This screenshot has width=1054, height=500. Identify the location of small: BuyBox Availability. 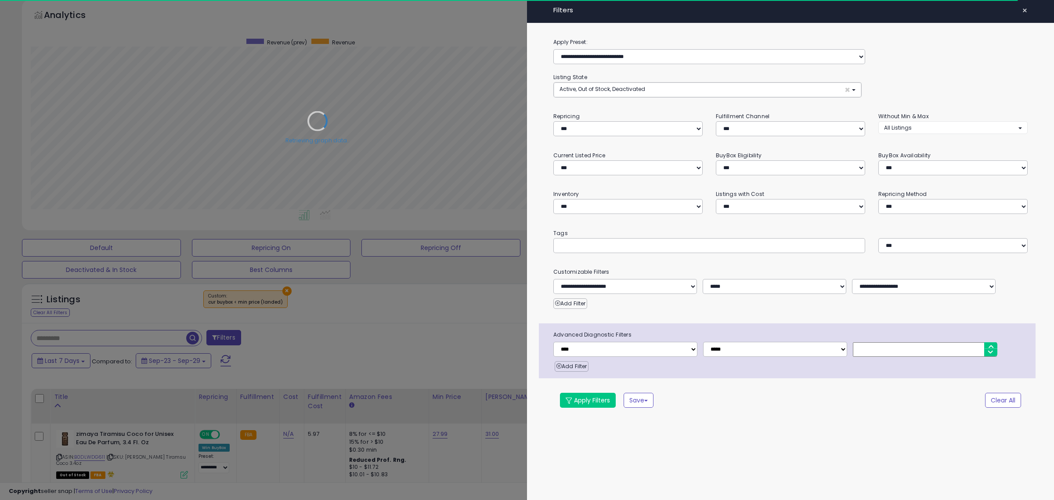
(904, 155).